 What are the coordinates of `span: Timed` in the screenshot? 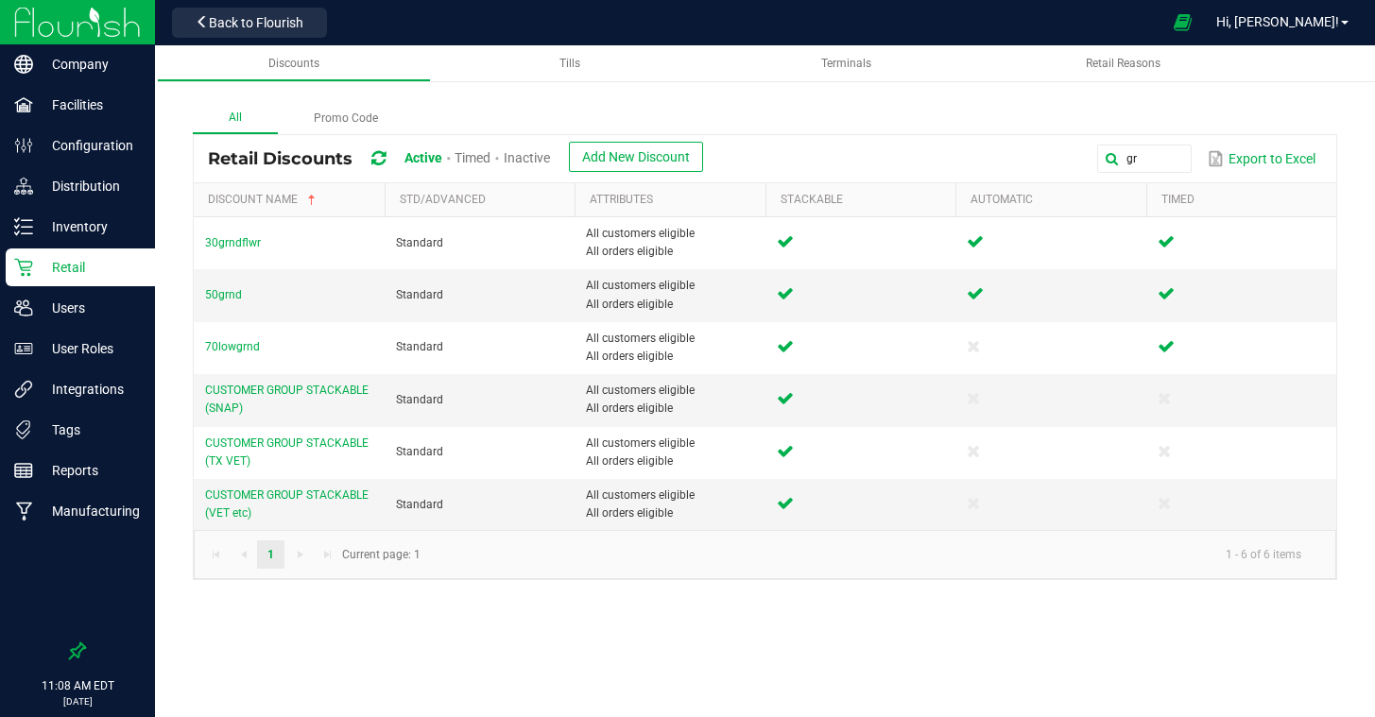 It's located at (473, 158).